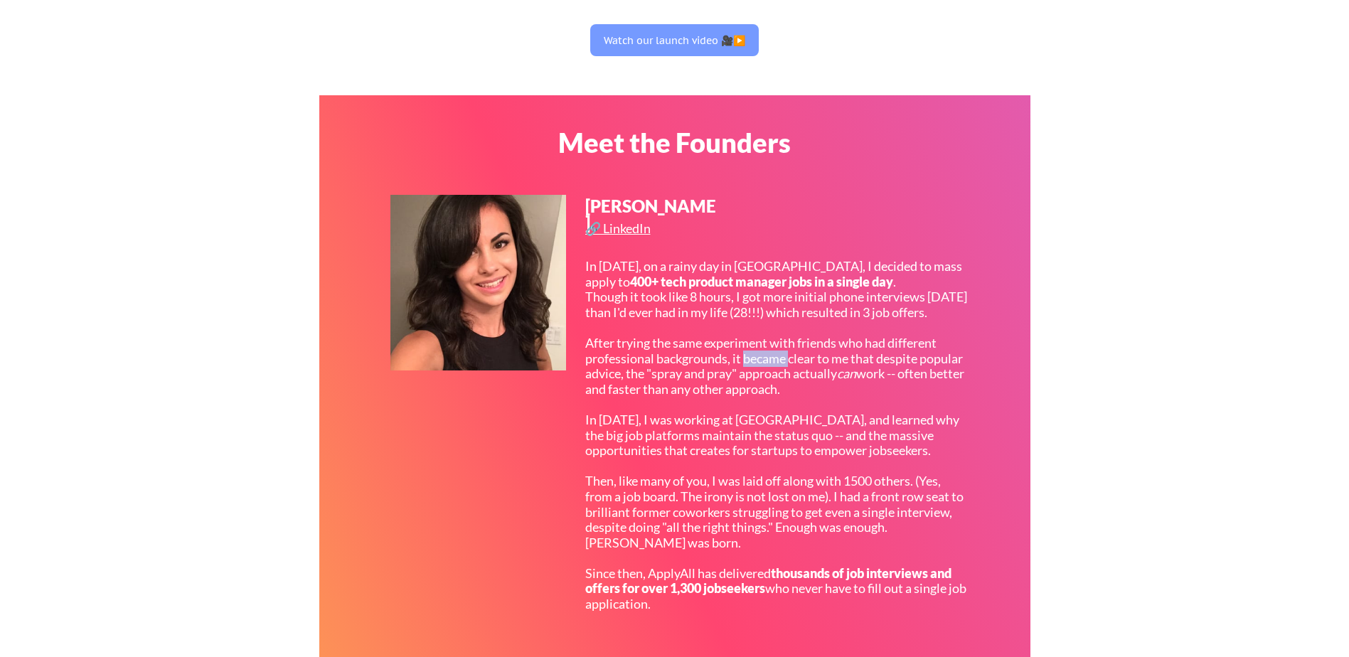  I want to click on button: Watch our launch video 🎥▶️, so click(674, 40).